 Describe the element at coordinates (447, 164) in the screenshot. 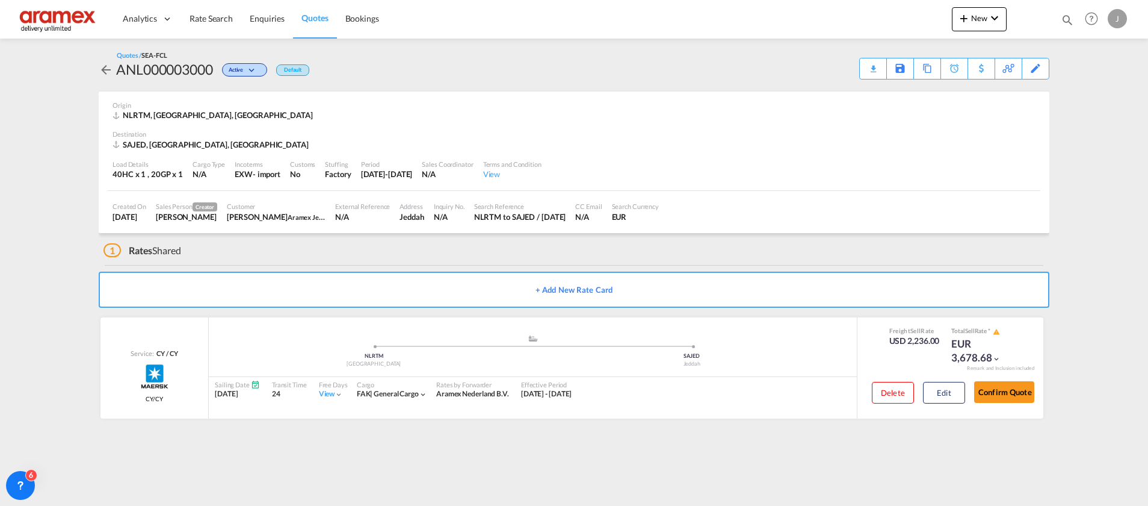

I see `div: Sales Coordinator` at that location.